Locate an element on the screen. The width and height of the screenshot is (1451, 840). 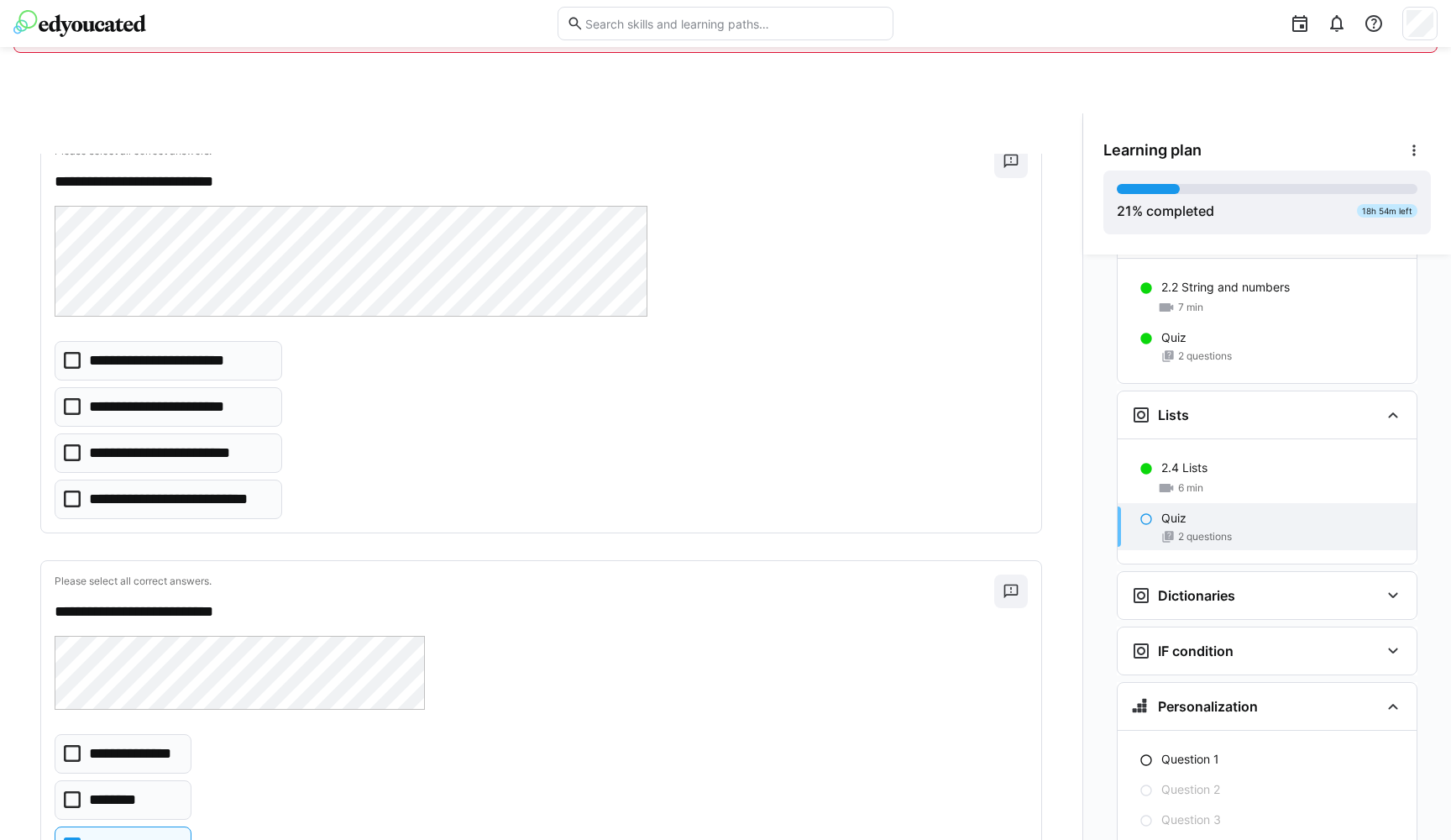
div: % completed is located at coordinates (1165, 210).